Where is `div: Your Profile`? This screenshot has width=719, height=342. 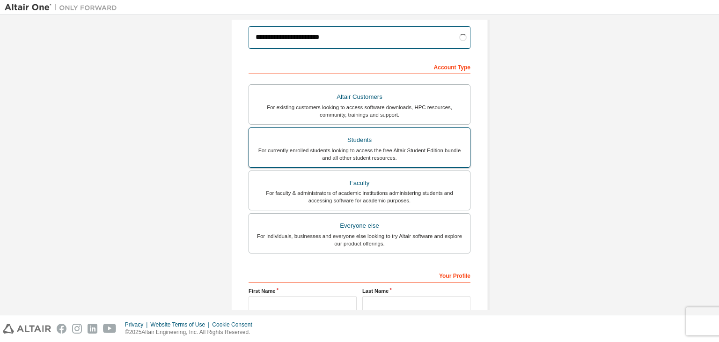 div: Your Profile is located at coordinates (360, 275).